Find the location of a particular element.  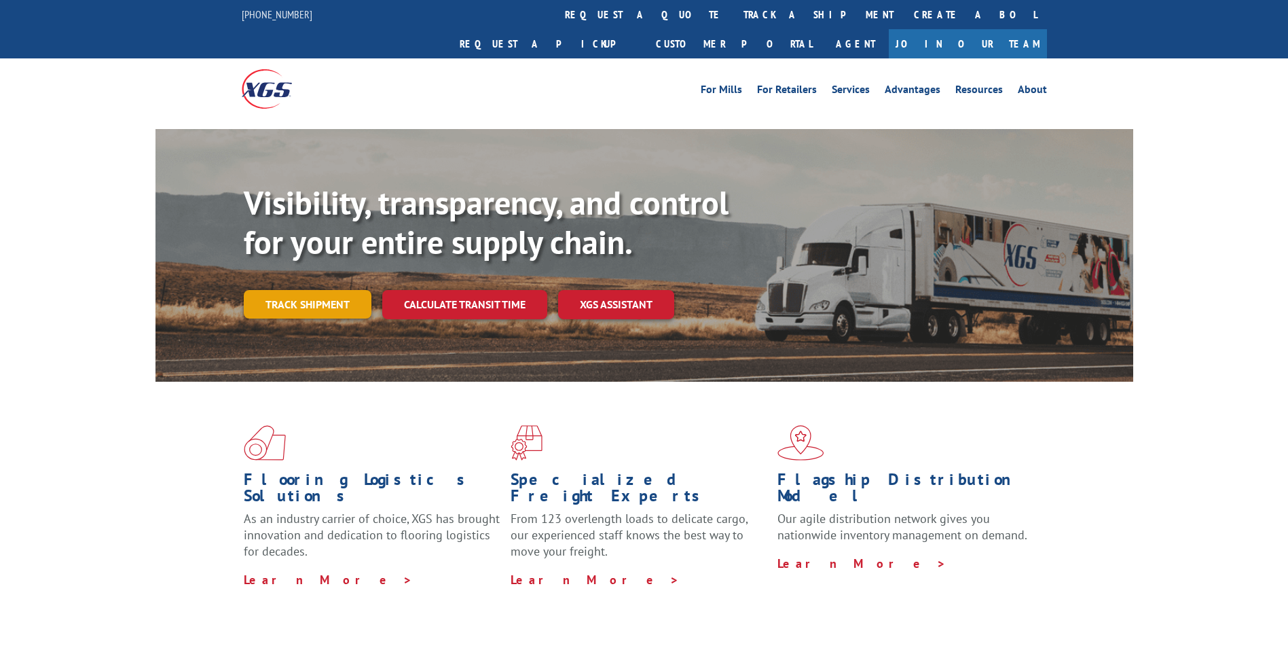

img: xgs-icon-flagship-distribution-model-red is located at coordinates (801, 443).